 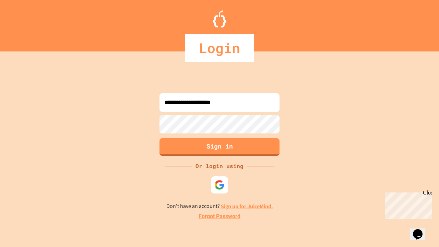 I want to click on img: Logo.svg, so click(x=219, y=19).